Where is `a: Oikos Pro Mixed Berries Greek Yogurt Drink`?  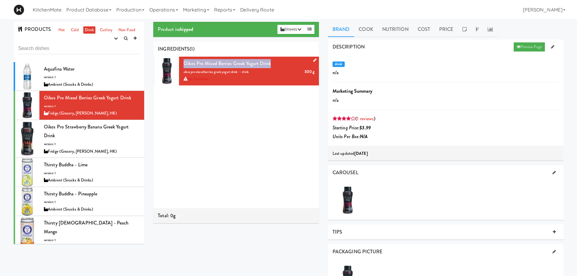 a: Oikos Pro Mixed Berries Greek Yogurt Drink is located at coordinates (227, 64).